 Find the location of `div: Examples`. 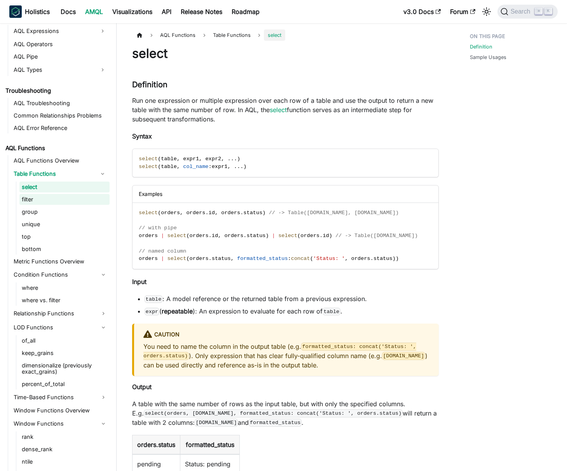

div: Examples is located at coordinates (285, 194).